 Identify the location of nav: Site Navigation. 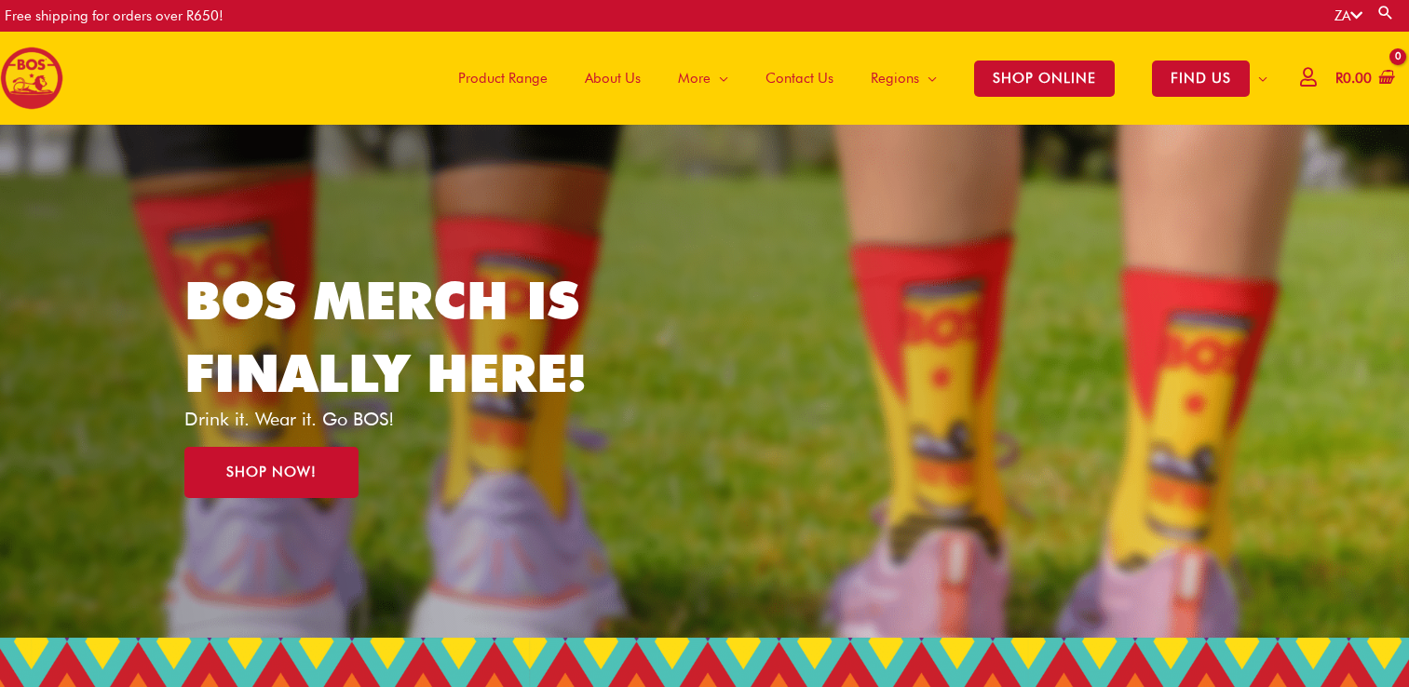
(856, 78).